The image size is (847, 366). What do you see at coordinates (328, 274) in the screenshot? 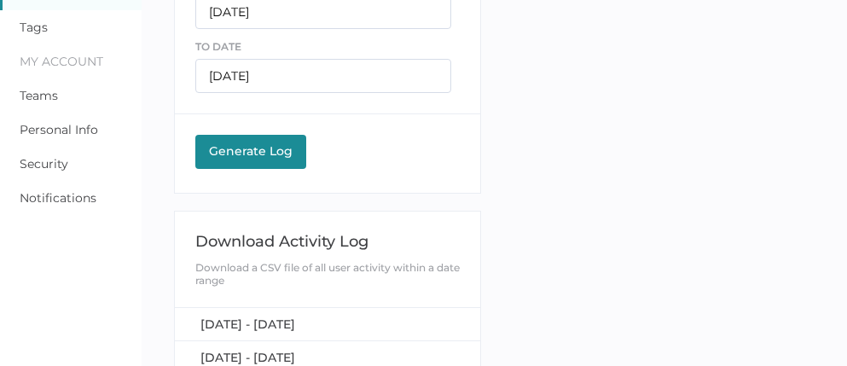
I see `div: Download a CSV file of all user activity within a date range` at bounding box center [328, 274].